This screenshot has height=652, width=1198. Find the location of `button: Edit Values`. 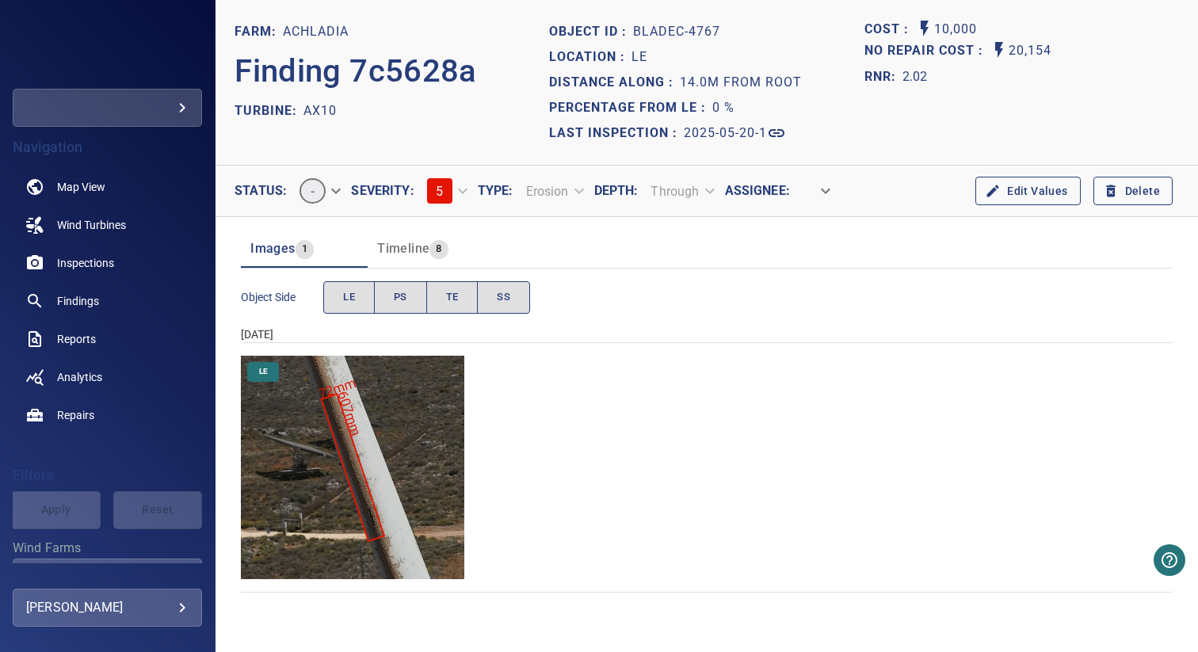

button: Edit Values is located at coordinates (1028, 191).